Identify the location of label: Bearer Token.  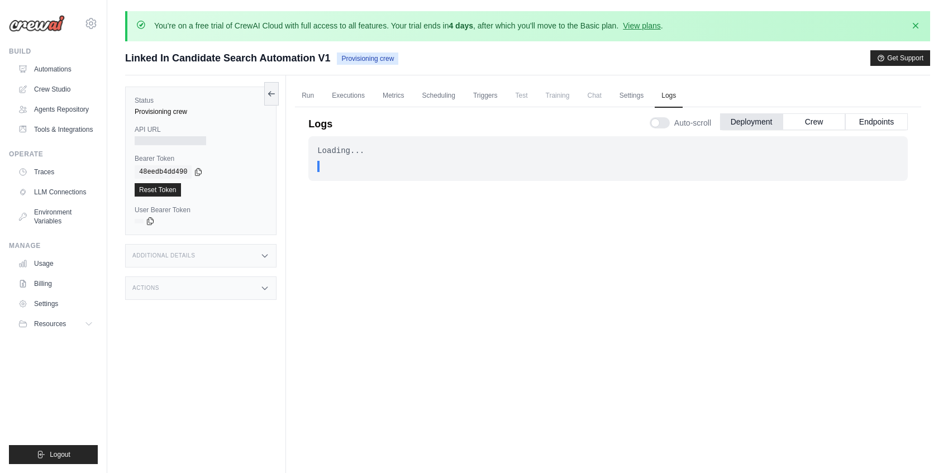
(200, 159).